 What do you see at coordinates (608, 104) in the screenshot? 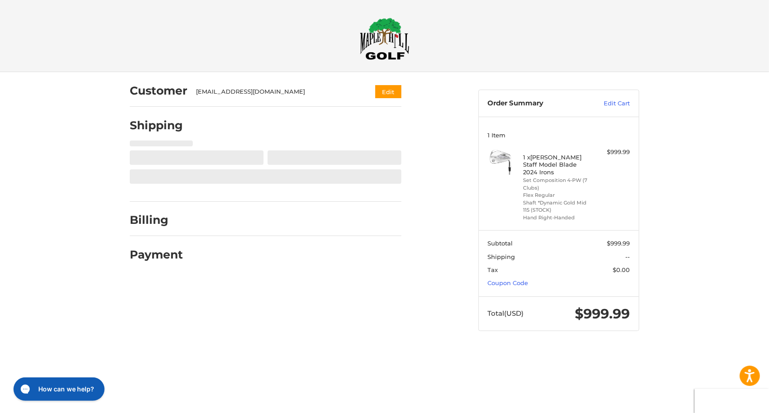
I see `a: Edit Cart` at bounding box center [608, 104].